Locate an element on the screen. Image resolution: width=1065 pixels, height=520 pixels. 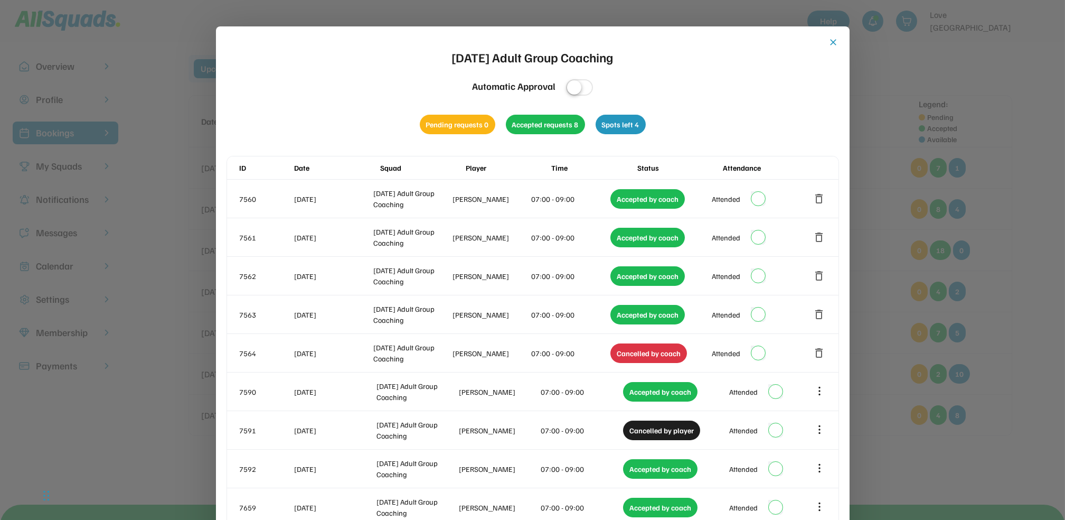
div: ID is located at coordinates (266, 167).